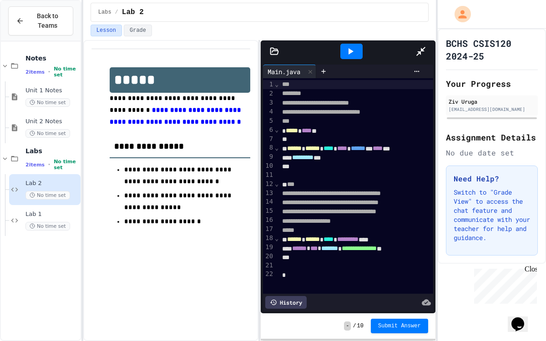  What do you see at coordinates (399, 326) in the screenshot?
I see `button: Submit Answer` at bounding box center [399, 326].